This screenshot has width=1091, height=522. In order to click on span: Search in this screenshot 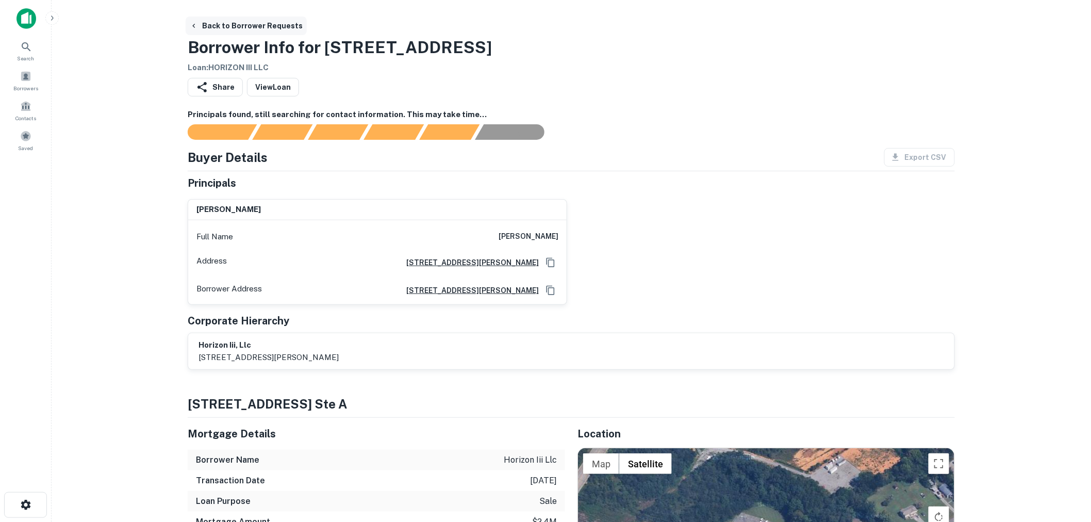, I will do `click(26, 58)`.